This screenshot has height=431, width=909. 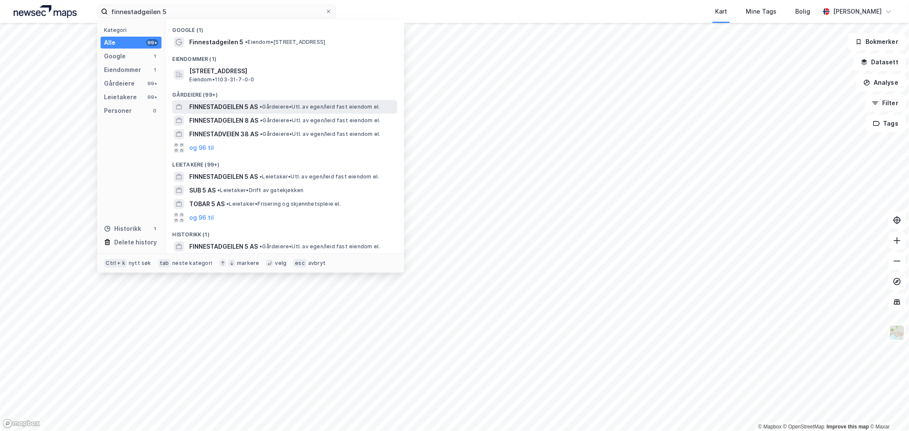 I want to click on div: velg, so click(x=281, y=263).